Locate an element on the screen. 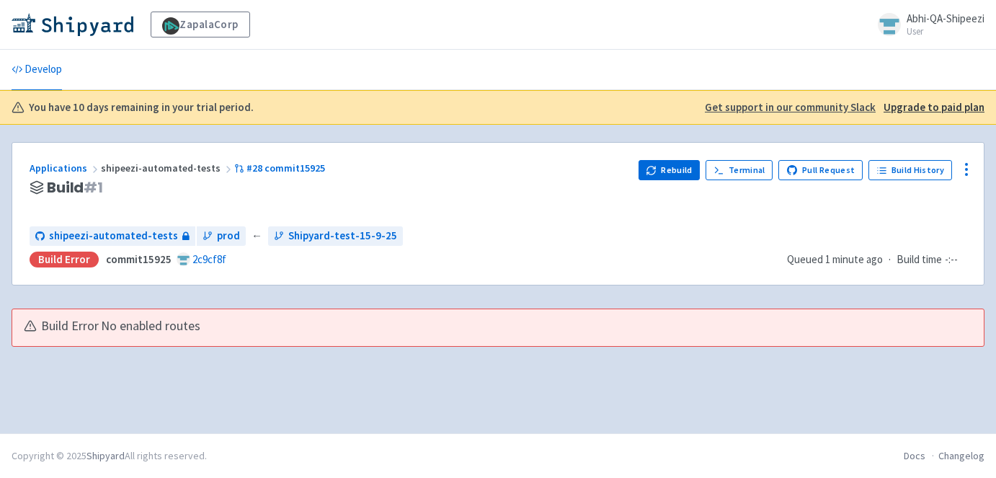  span: Build time is located at coordinates (919, 259).